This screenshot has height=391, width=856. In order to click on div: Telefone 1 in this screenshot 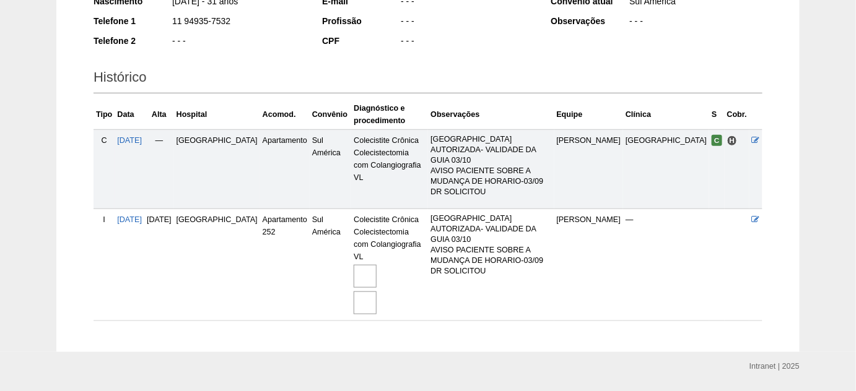, I will do `click(132, 21)`.